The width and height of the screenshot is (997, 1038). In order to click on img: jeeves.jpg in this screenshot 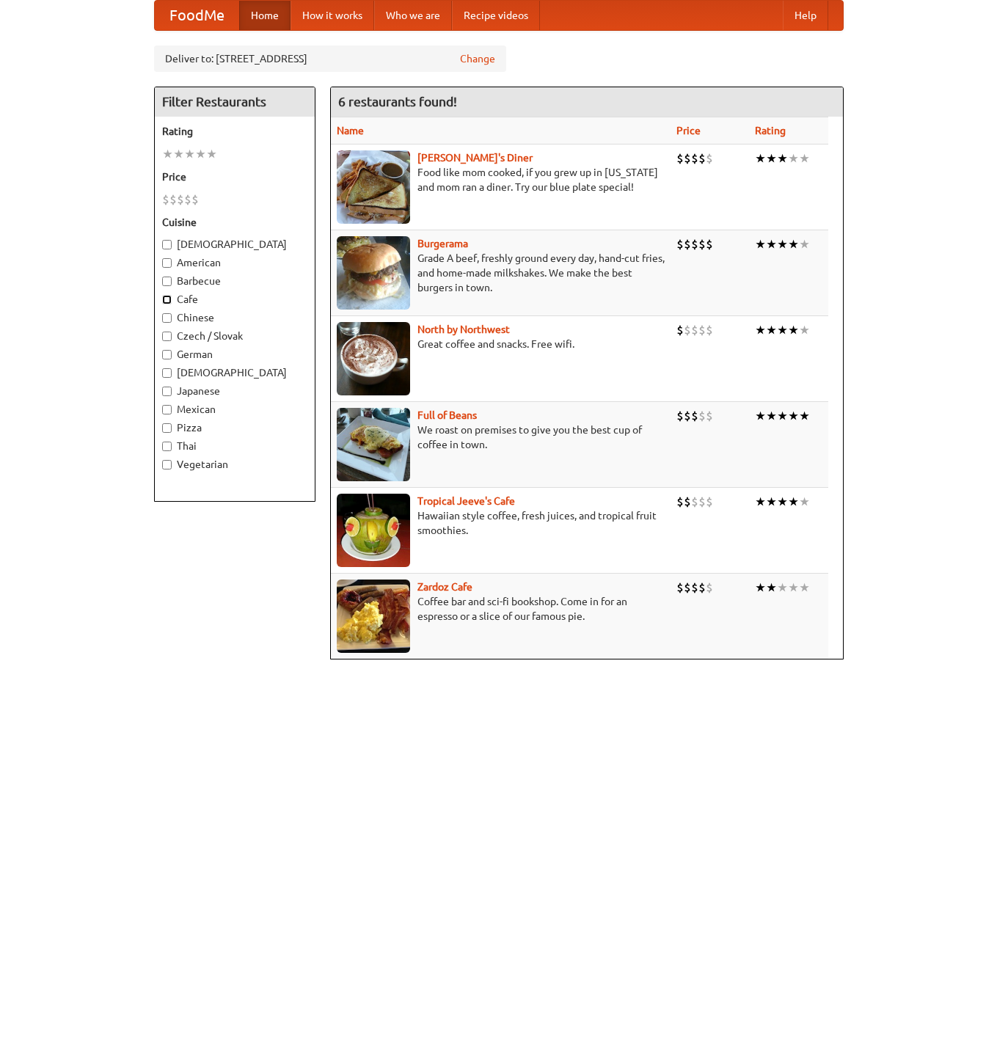, I will do `click(374, 531)`.